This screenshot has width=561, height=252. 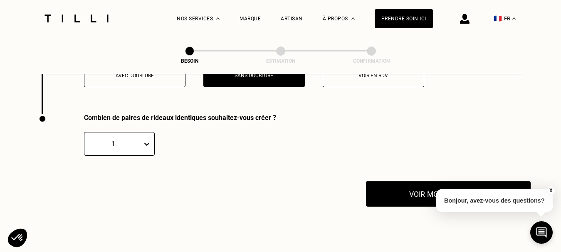 I want to click on img: Menu déroulant à propos, so click(x=353, y=18).